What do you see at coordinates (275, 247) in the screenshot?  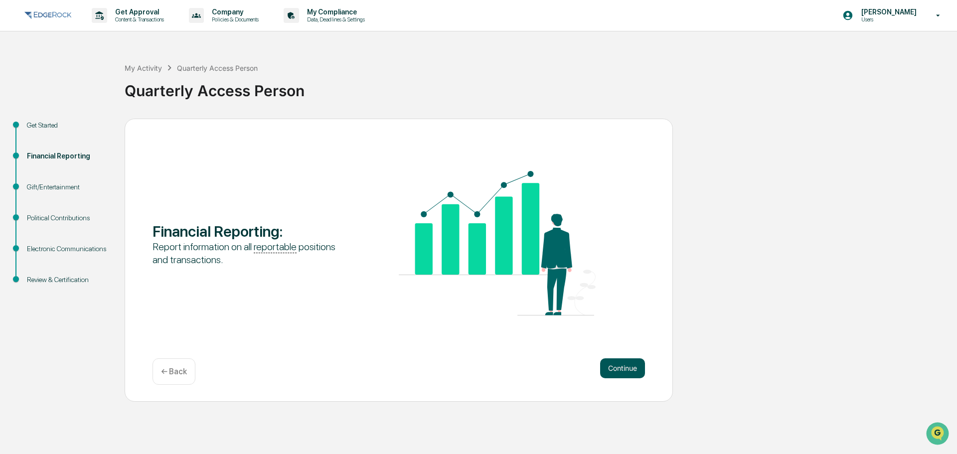 I see `u: reportable` at bounding box center [275, 247].